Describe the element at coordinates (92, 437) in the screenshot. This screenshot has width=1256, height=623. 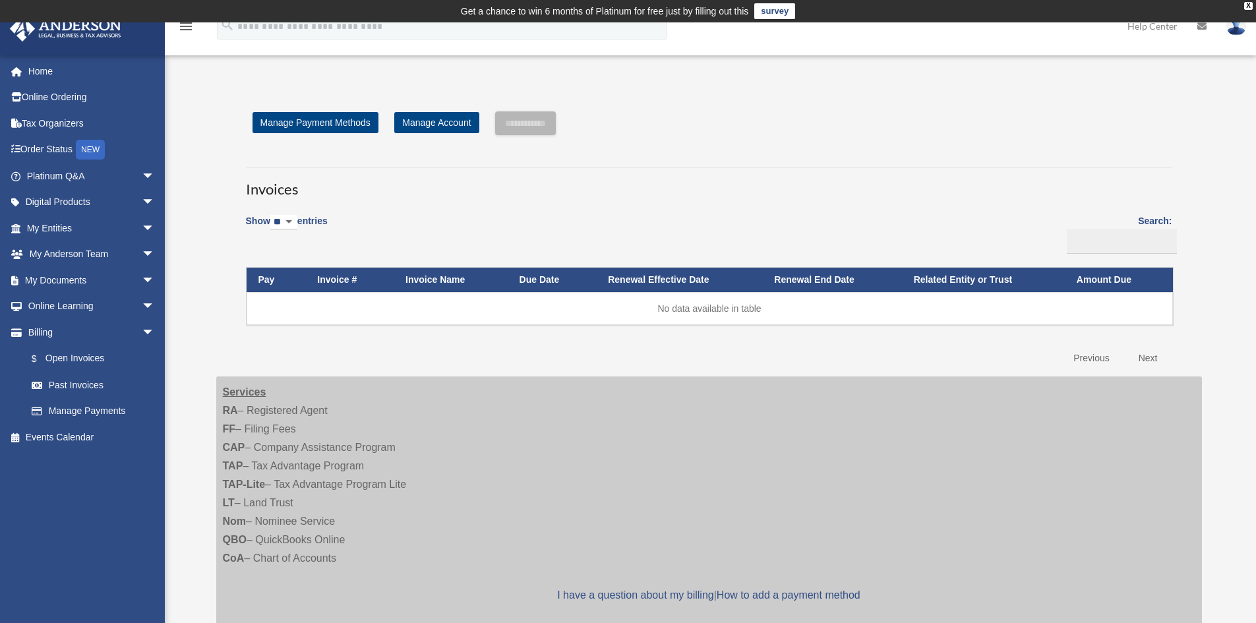
I see `a: Events Calendar` at that location.